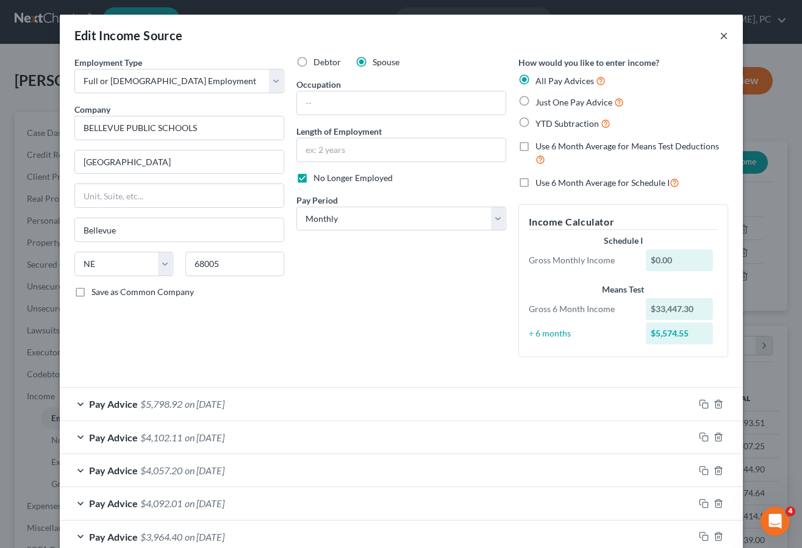 The image size is (802, 548). Describe the element at coordinates (680, 260) in the screenshot. I see `div: $0.00` at that location.